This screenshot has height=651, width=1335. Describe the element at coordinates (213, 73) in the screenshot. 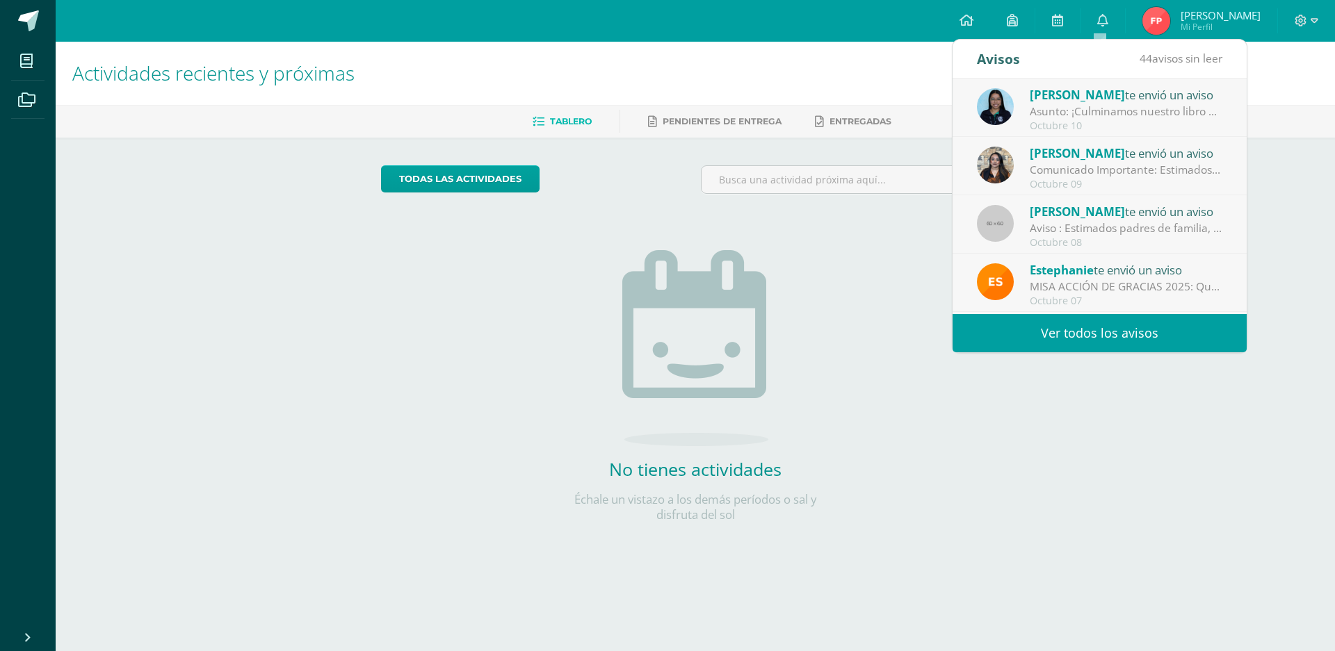

I see `span: Actividades recientes y próximas` at that location.